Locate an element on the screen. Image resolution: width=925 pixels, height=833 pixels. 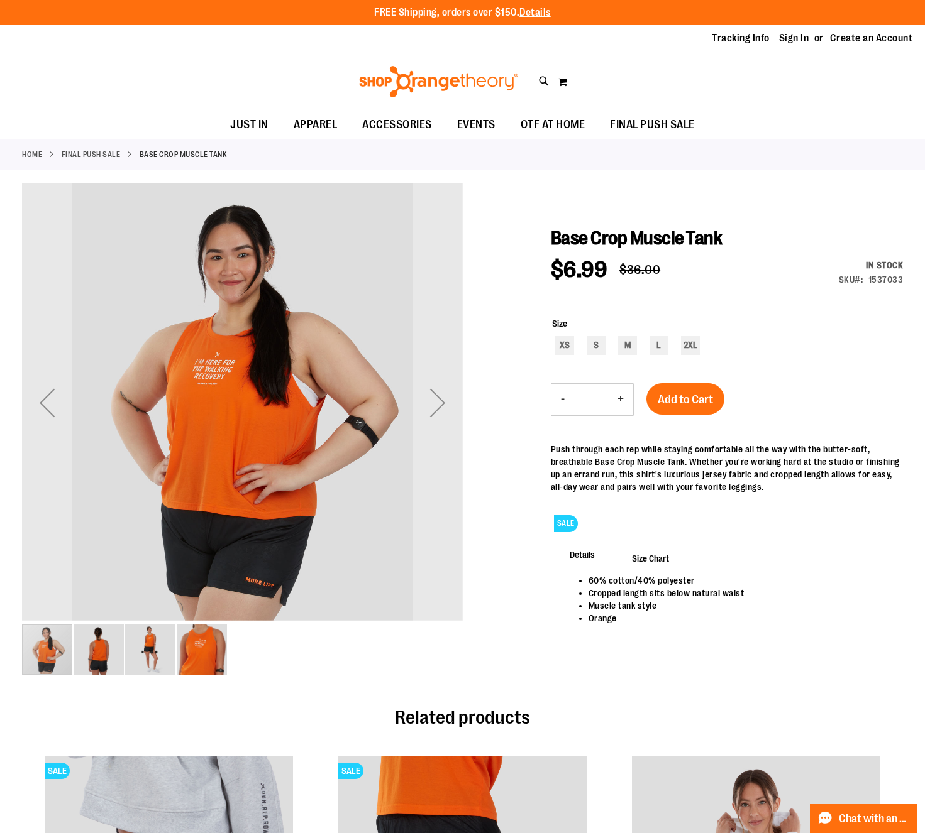
span: JUST IN is located at coordinates (249, 124).